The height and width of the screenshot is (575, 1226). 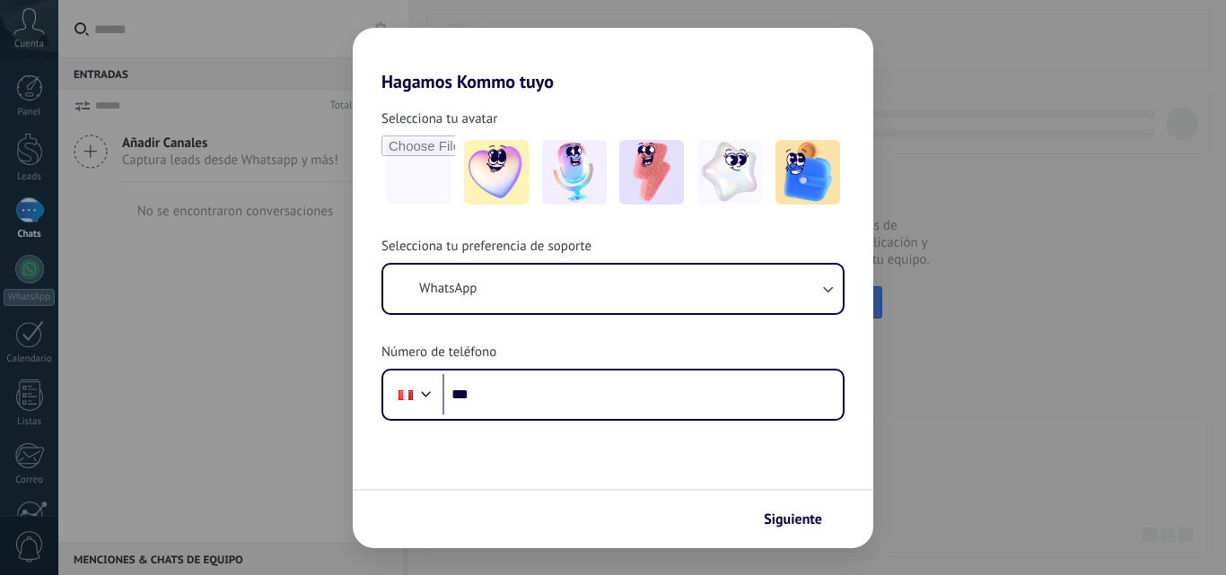 What do you see at coordinates (439, 353) in the screenshot?
I see `span: Número de teléfono` at bounding box center [439, 353].